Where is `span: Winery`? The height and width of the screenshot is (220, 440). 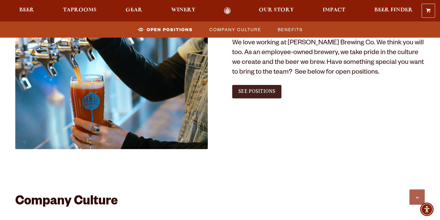
span: Winery is located at coordinates (183, 10).